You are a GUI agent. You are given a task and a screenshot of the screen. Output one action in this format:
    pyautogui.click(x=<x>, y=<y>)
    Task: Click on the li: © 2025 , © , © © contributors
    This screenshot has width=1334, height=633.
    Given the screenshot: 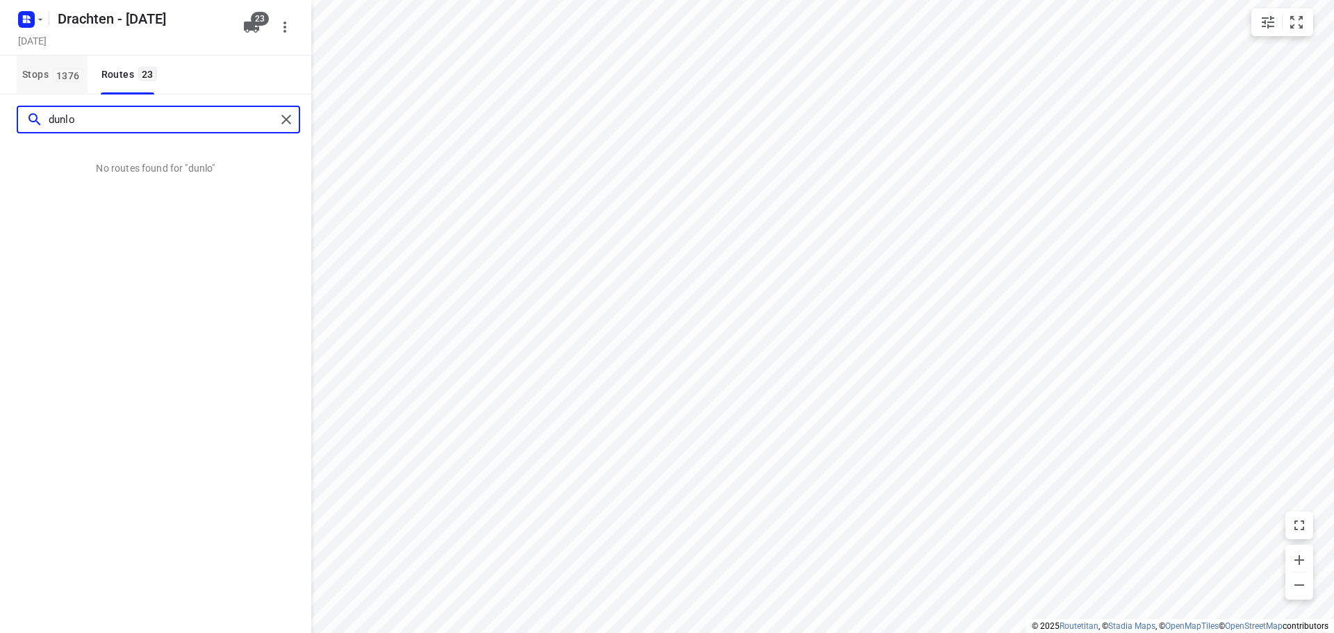 What is the action you would take?
    pyautogui.click(x=1180, y=626)
    